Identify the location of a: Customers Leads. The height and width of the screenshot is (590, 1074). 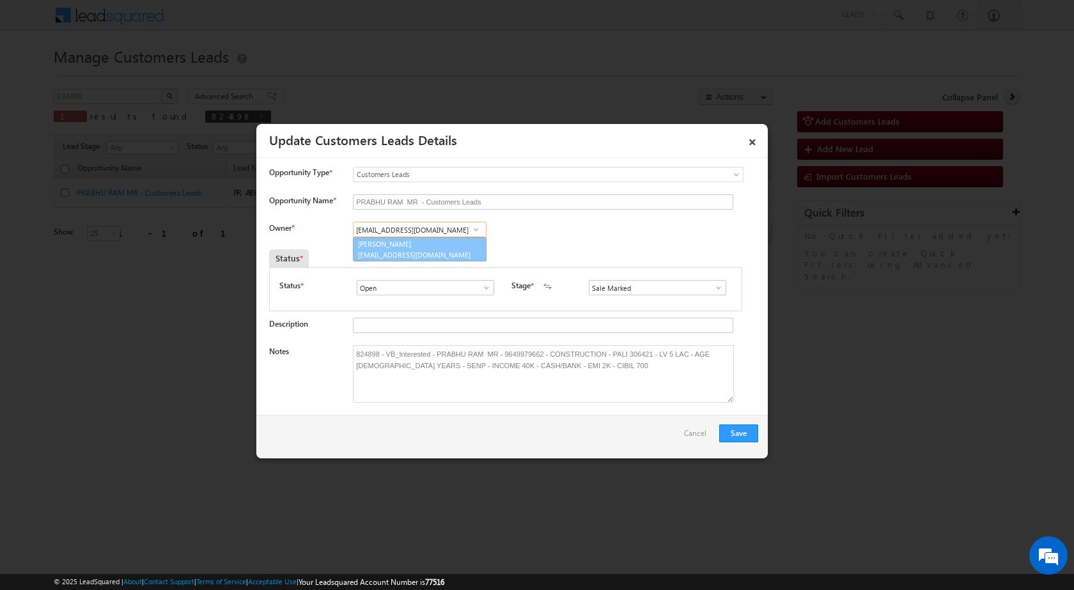
(548, 174).